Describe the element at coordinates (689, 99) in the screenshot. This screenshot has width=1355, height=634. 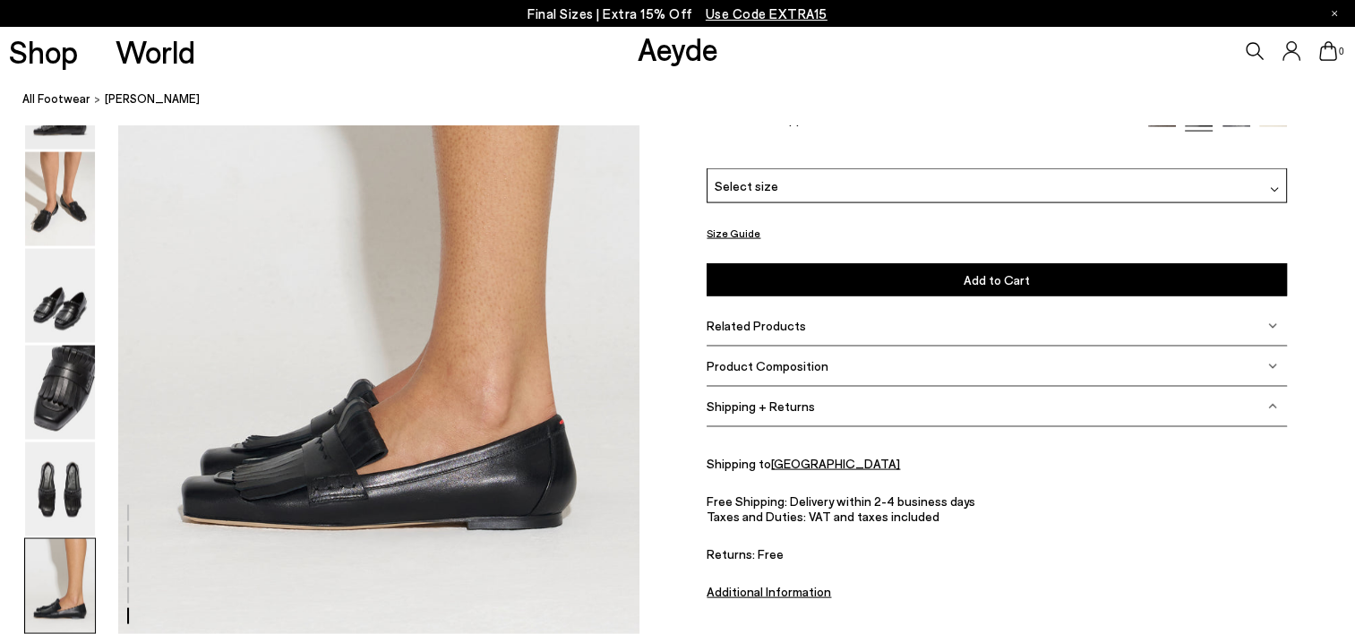
I see `nav: breadcrumb` at that location.